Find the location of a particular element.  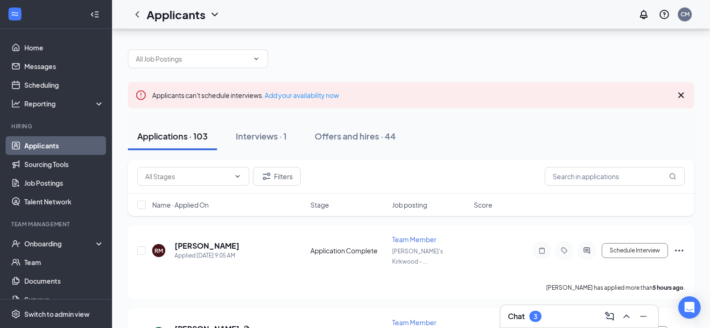

a: Talent Network is located at coordinates (64, 202).